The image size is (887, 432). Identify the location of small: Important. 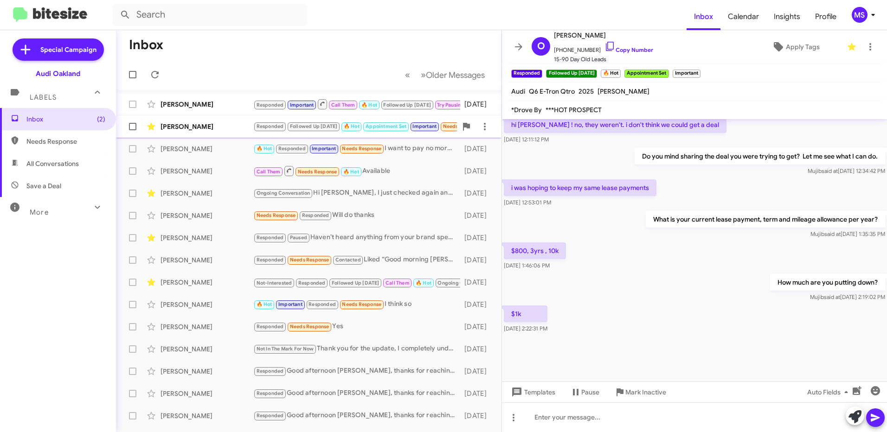
(687, 74).